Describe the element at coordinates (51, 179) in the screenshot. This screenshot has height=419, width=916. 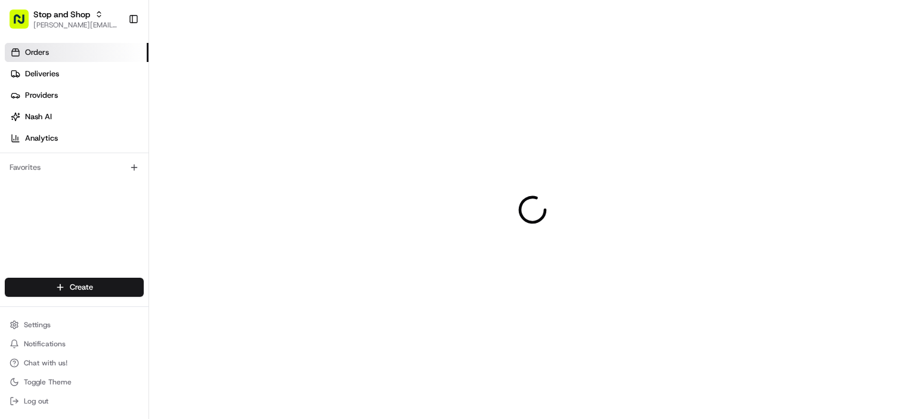
I see `a: 📗Knowledge Base` at that location.